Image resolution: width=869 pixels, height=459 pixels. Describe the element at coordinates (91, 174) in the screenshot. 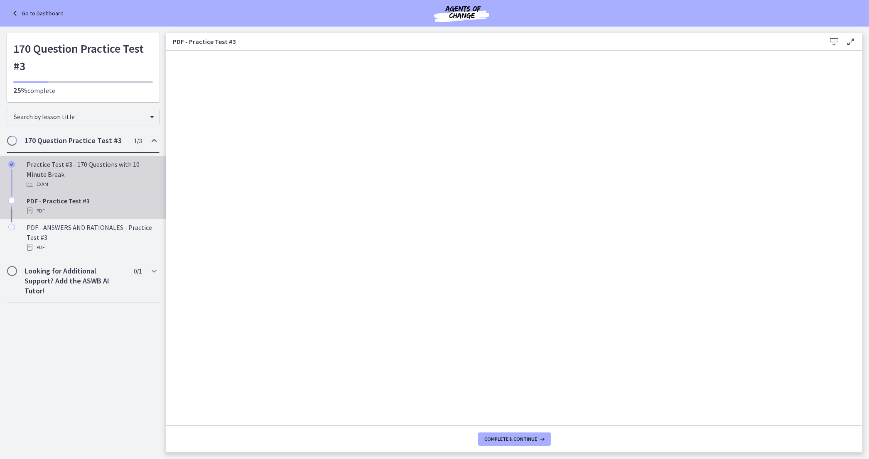

I see `div: Practice Test #3 - 170 Questions with 10 Minute Break` at that location.